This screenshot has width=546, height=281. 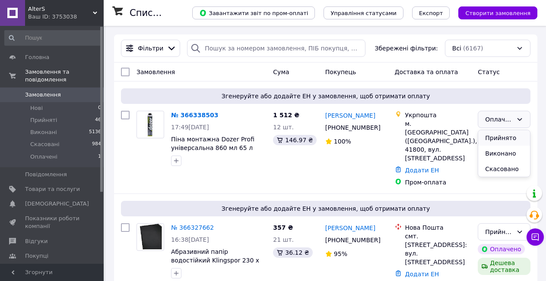 I want to click on span: Абразивний папір водостійкий Klingspor 230 х 280 мм, Р 800, so click(x=215, y=261).